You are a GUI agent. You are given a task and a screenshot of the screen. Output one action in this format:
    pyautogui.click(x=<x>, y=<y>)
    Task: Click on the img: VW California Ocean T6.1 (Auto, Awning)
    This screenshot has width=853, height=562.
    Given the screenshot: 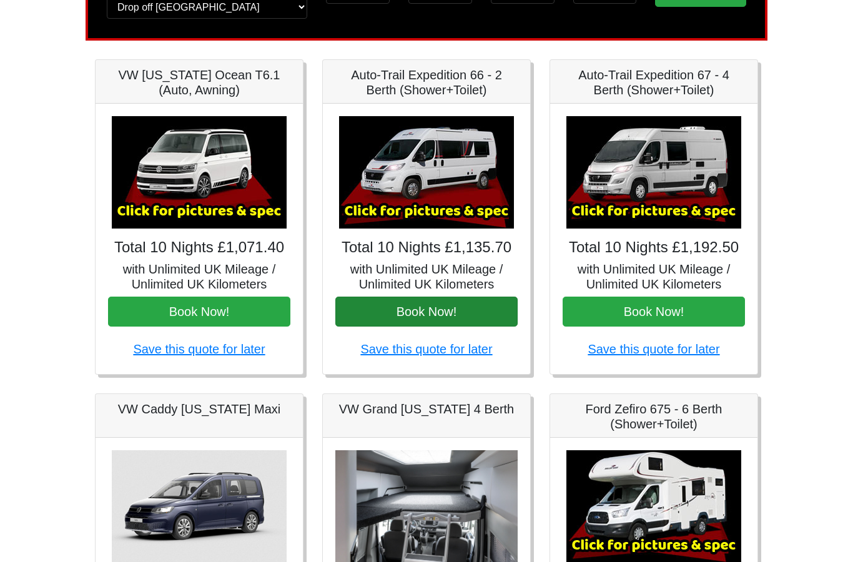 What is the action you would take?
    pyautogui.click(x=199, y=173)
    